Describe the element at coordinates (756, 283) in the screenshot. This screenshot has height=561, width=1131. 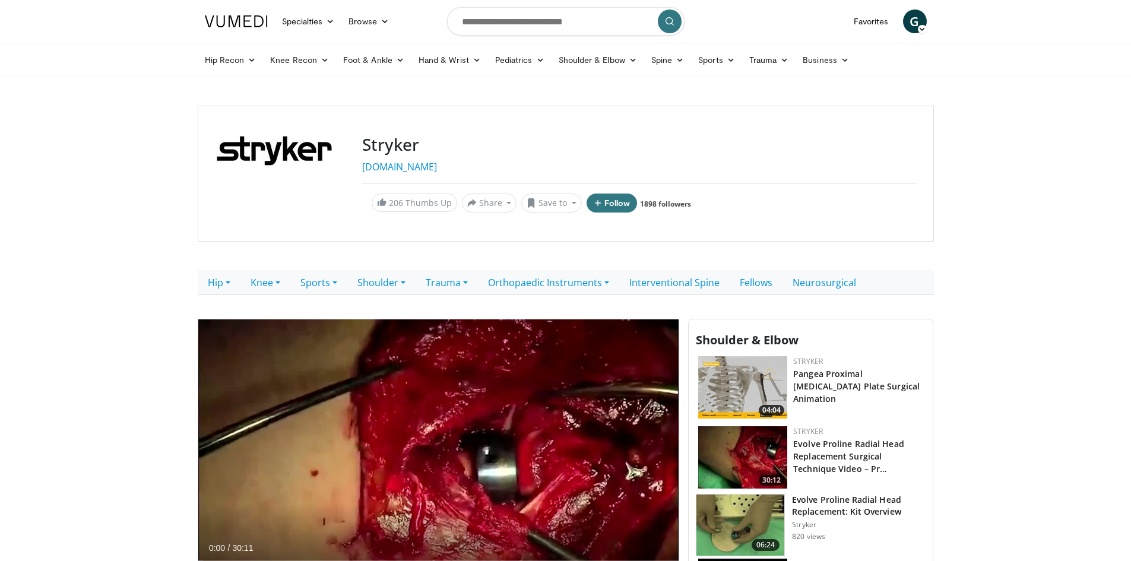
I see `a: Fellows` at that location.